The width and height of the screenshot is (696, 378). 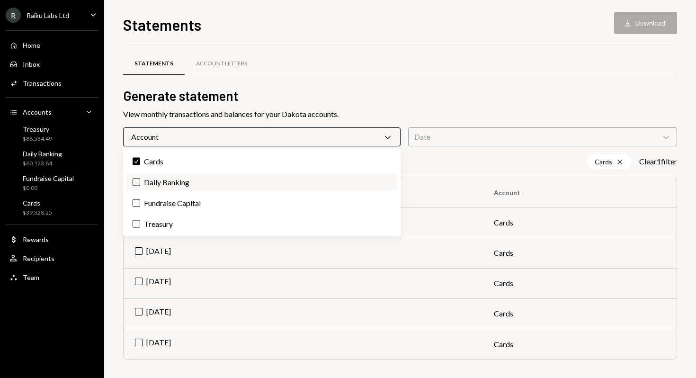 What do you see at coordinates (400, 96) in the screenshot?
I see `h2: Generate statement` at bounding box center [400, 96].